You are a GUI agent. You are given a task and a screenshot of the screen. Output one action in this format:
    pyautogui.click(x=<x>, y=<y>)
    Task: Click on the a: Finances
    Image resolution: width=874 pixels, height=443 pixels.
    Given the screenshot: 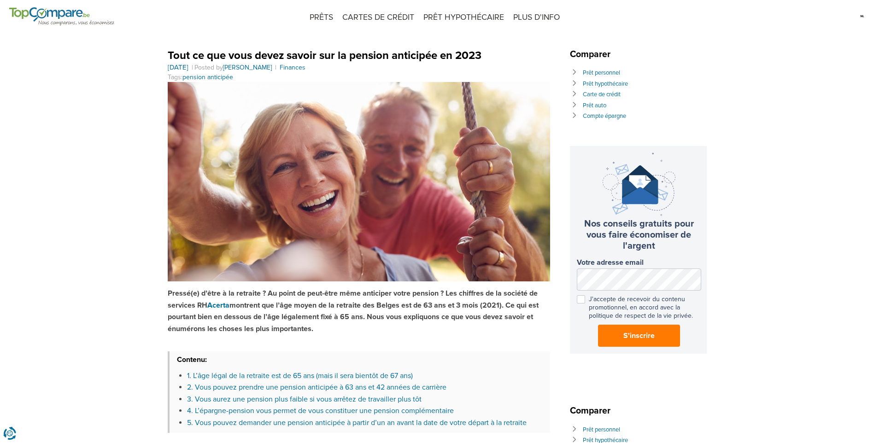 What is the action you would take?
    pyautogui.click(x=292, y=67)
    